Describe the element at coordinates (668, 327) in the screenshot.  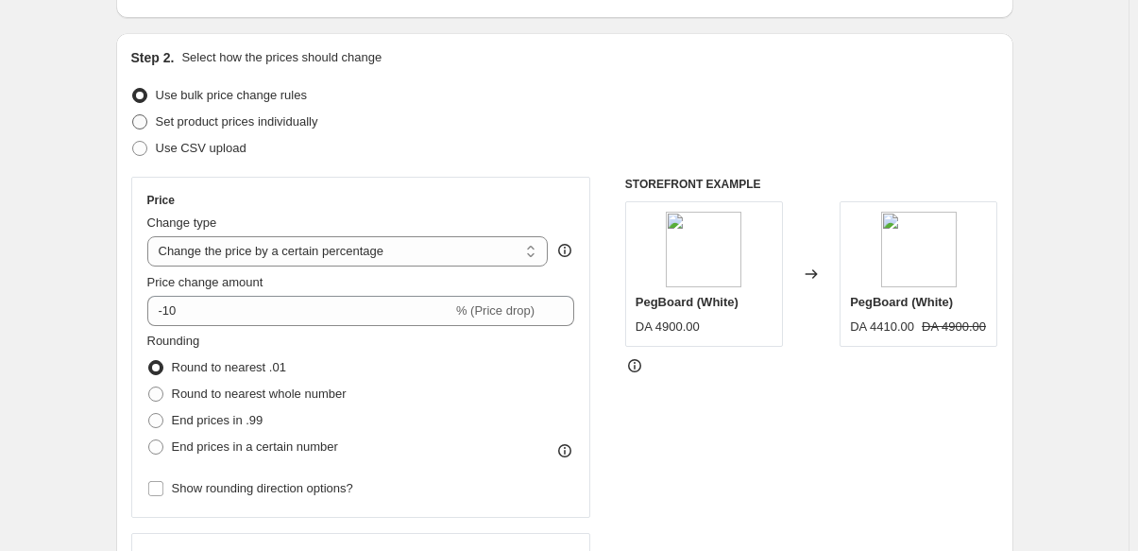
I see `div: DA 4900.00` at that location.